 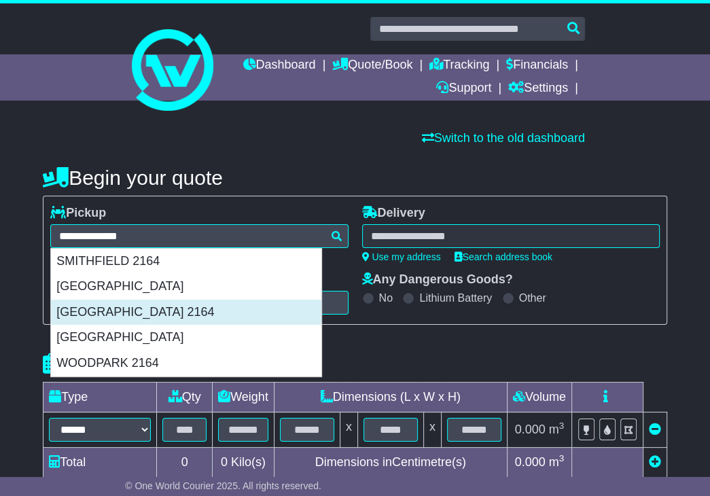 I want to click on label: No, so click(x=386, y=298).